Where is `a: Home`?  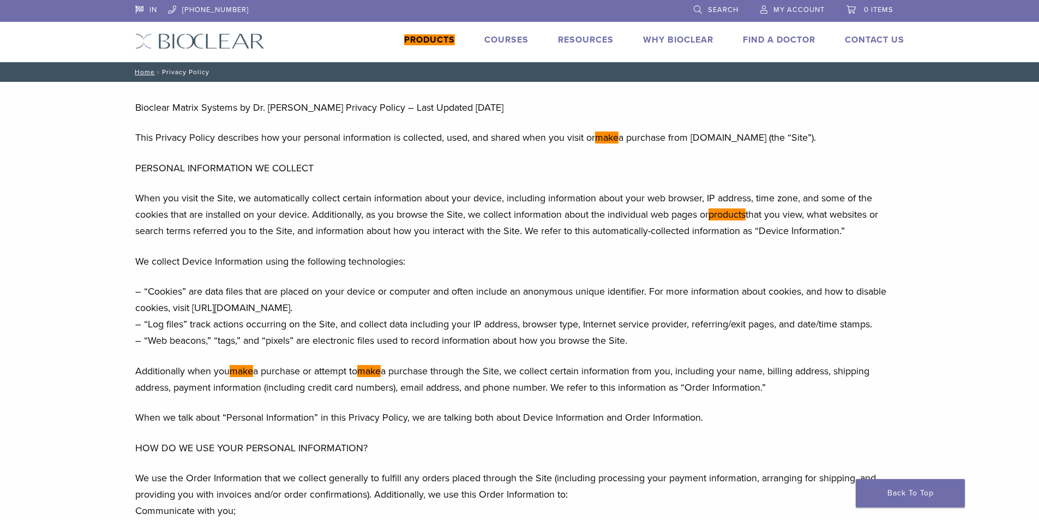 a: Home is located at coordinates (143, 72).